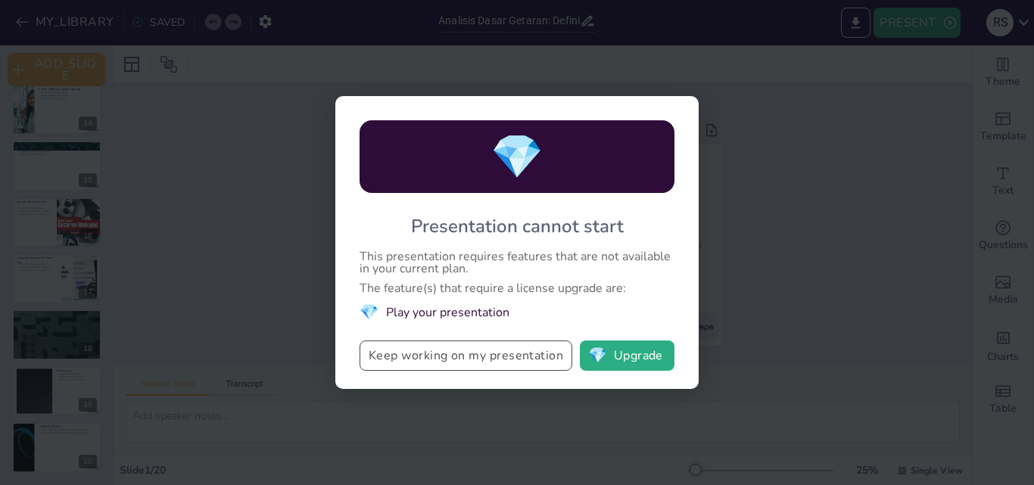 This screenshot has height=485, width=1034. What do you see at coordinates (517, 288) in the screenshot?
I see `div: The feature(s) that require a license upgrade are:` at bounding box center [517, 288].